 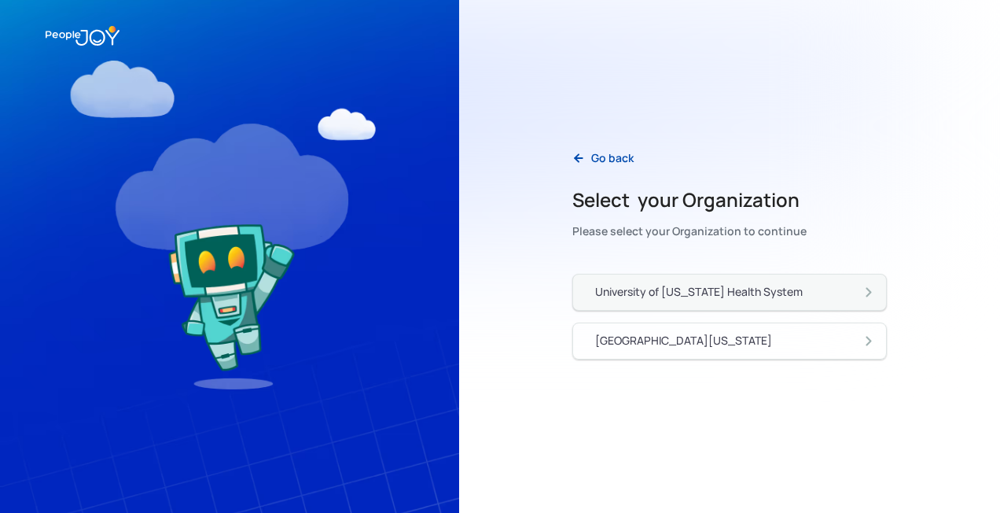 I want to click on h2: Select your Organization, so click(x=690, y=200).